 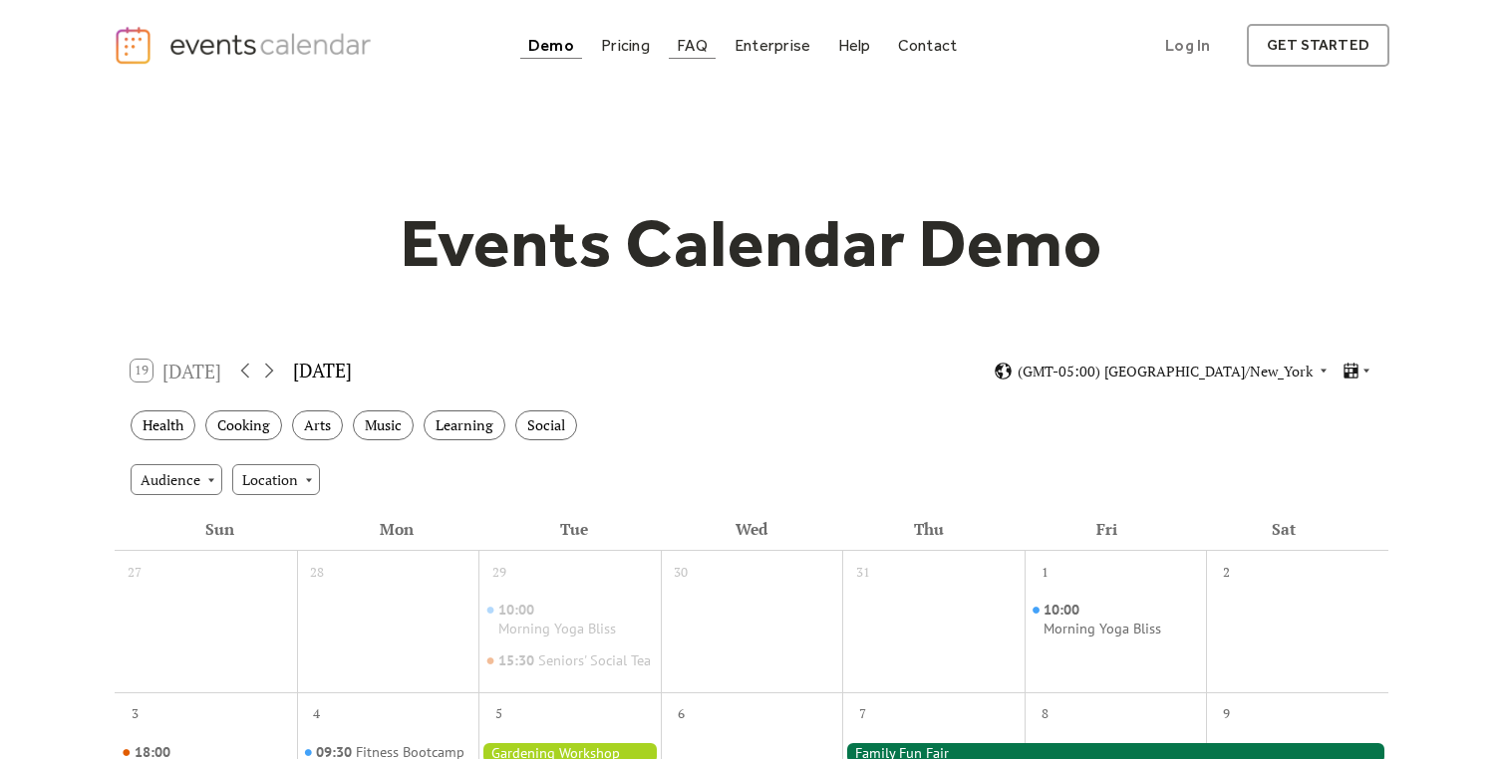 I want to click on h1: Events Calendar Demo, so click(x=751, y=243).